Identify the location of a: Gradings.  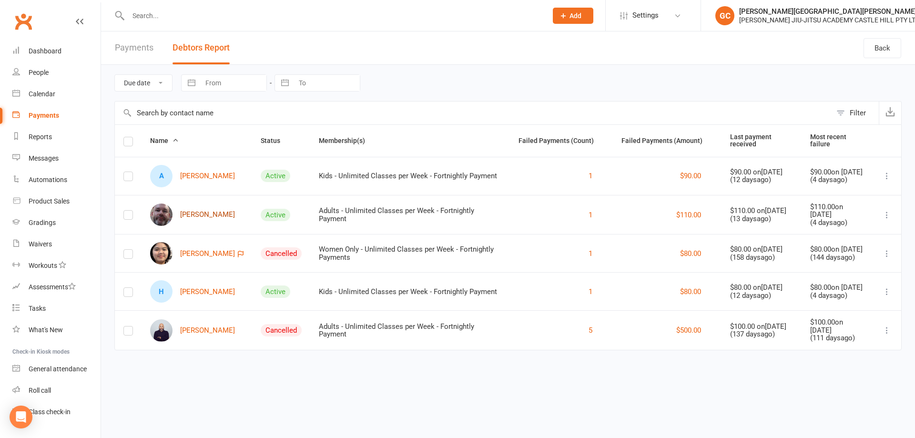
(56, 223).